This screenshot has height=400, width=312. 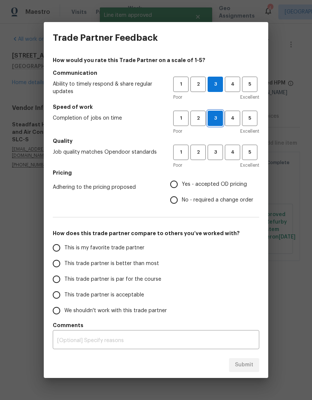 I want to click on span: This trade partner is par for the course, so click(x=113, y=279).